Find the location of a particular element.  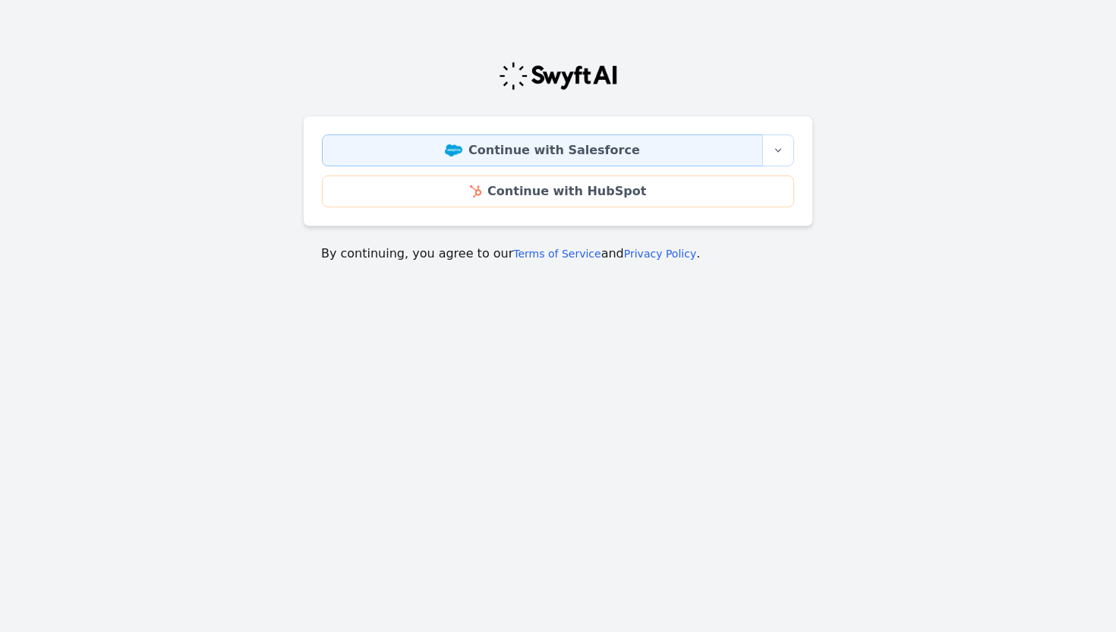

a: Privacy Policy is located at coordinates (660, 254).